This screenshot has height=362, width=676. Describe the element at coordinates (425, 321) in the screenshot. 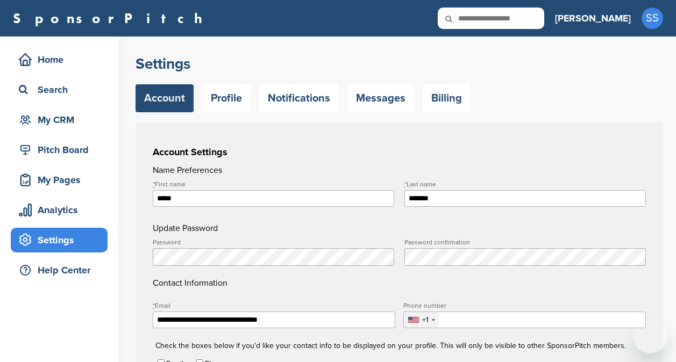

I see `div: +1` at that location.